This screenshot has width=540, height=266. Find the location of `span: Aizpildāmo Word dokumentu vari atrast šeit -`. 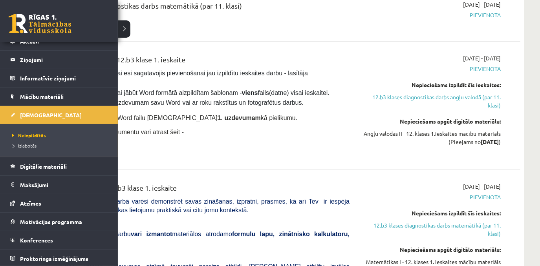

span: Aizpildāmo Word dokumentu vari atrast šeit - is located at coordinates (121, 132).